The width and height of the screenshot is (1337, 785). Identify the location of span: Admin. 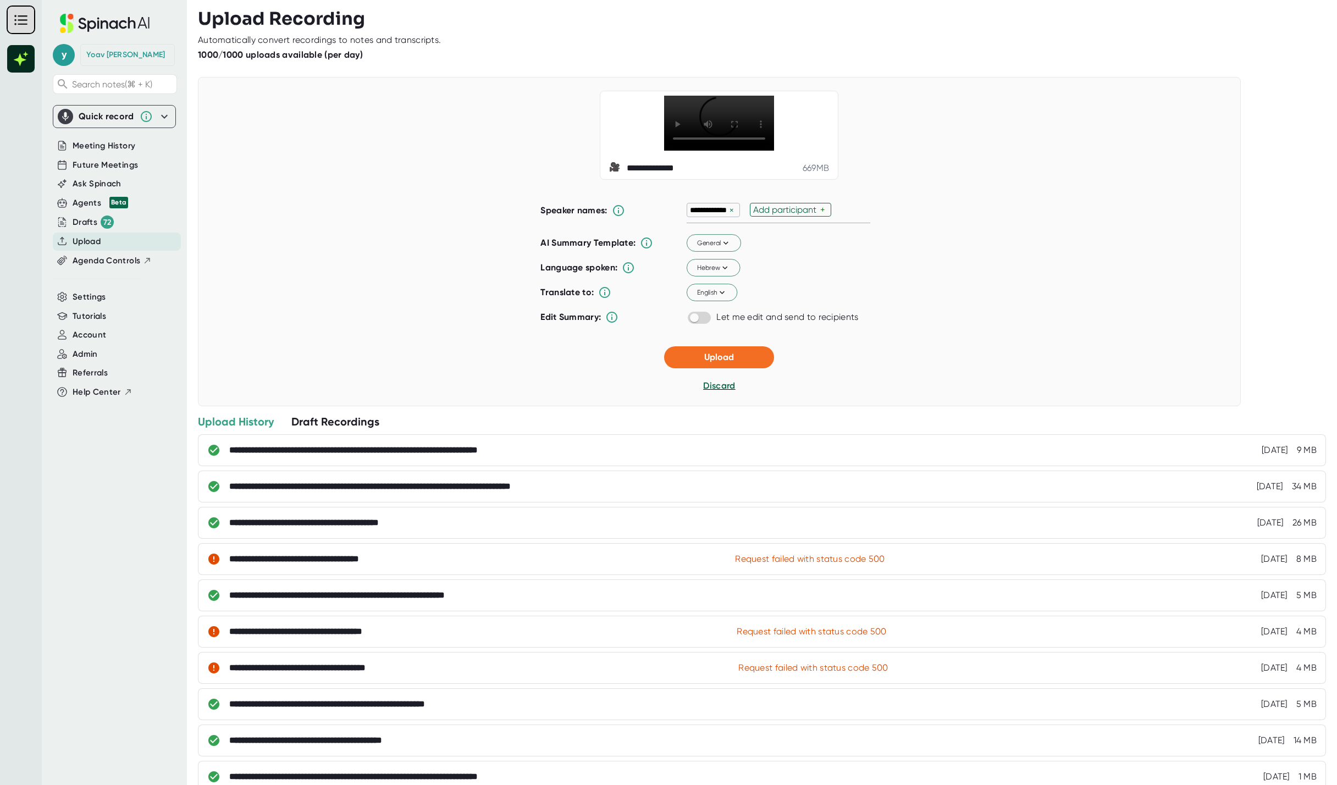
(85, 354).